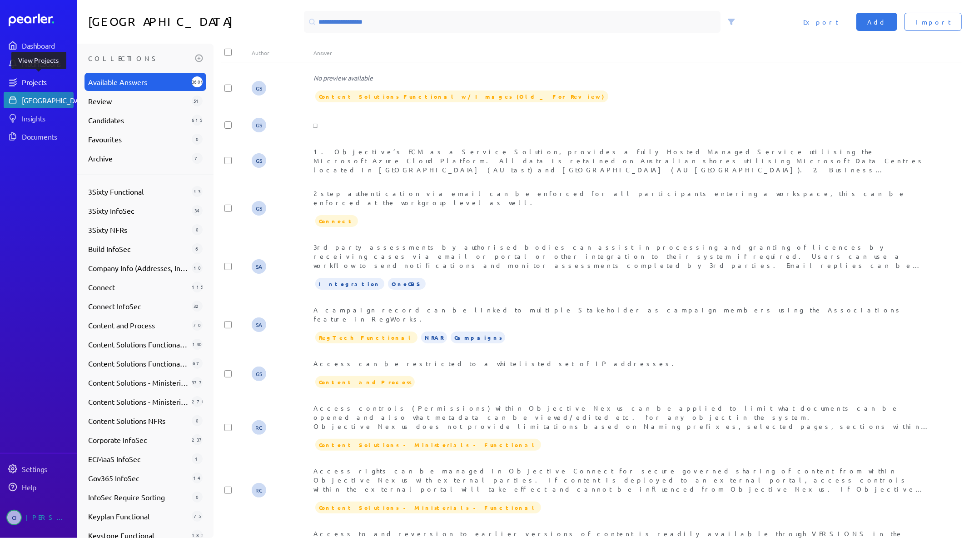  What do you see at coordinates (821, 22) in the screenshot?
I see `span: Export` at bounding box center [821, 22].